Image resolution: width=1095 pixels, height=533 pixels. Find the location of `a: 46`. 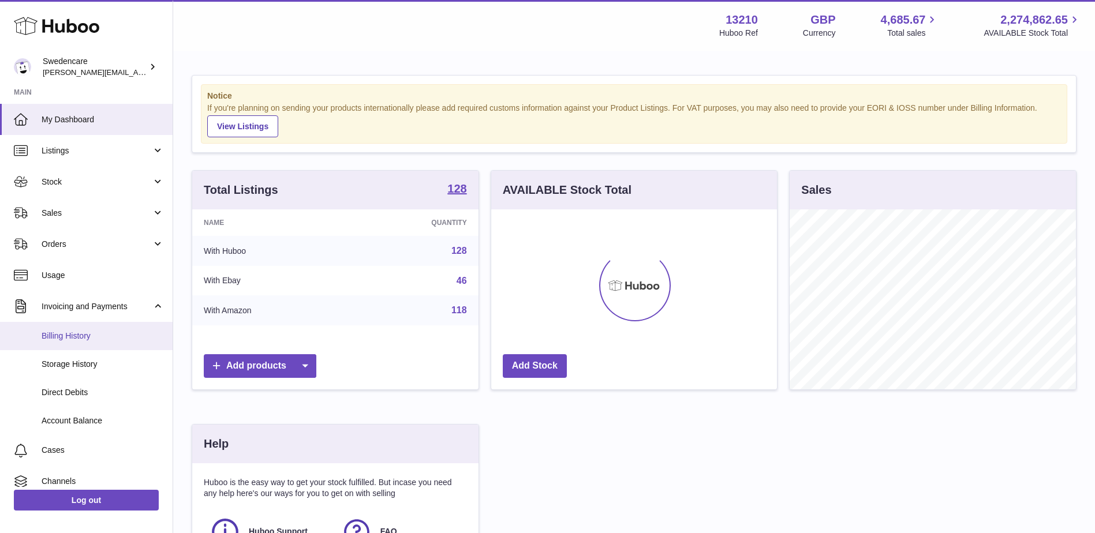

a: 46 is located at coordinates (462, 281).